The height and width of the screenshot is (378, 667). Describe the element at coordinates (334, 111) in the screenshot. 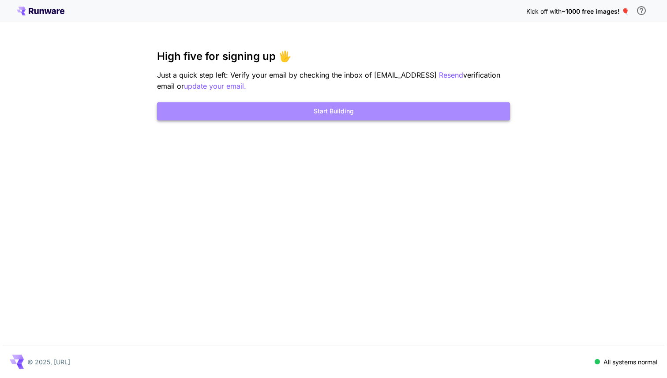

I see `button: Start Building` at that location.